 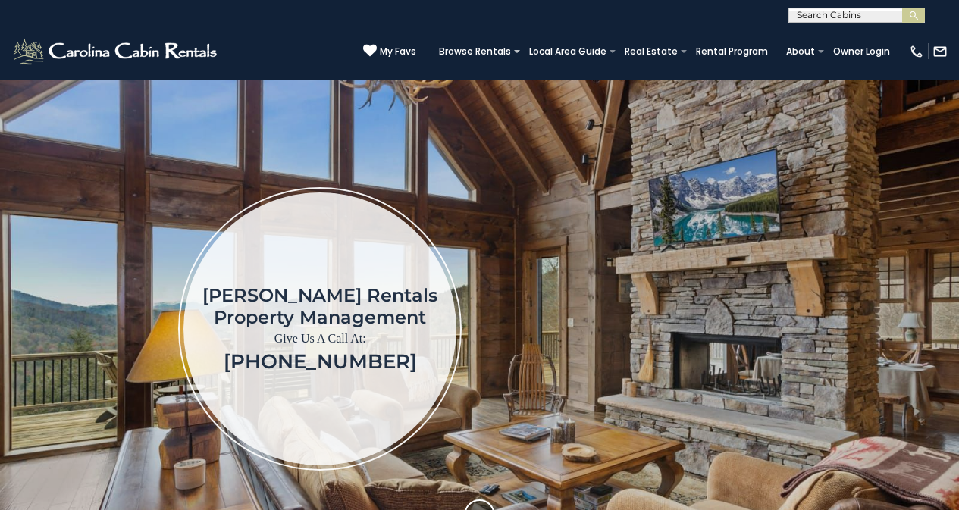 What do you see at coordinates (320, 339) in the screenshot?
I see `p: Give Us A Call At:` at bounding box center [320, 339].